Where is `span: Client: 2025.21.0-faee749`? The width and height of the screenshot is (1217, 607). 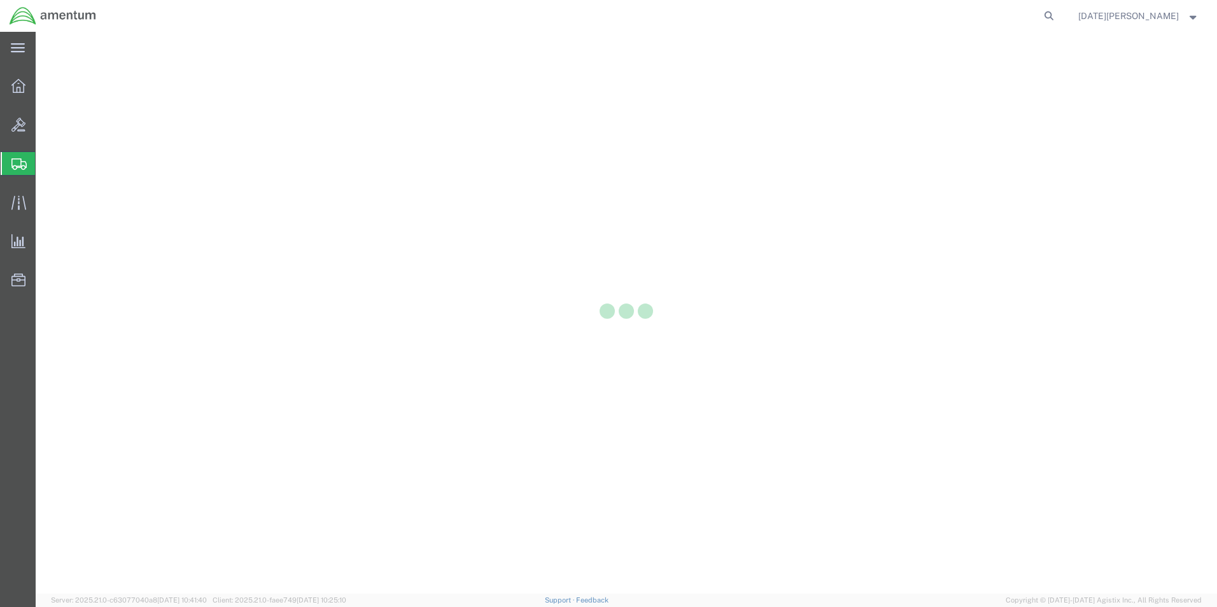 span: Client: 2025.21.0-faee749 is located at coordinates (279, 600).